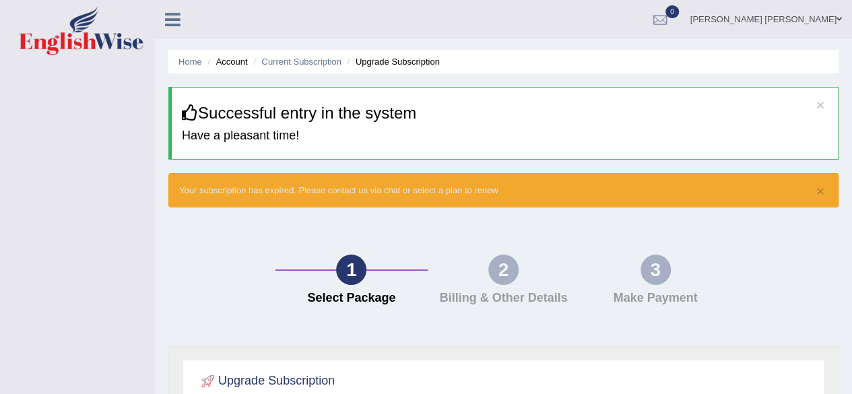  Describe the element at coordinates (504, 136) in the screenshot. I see `h4: Have a pleasant time!` at that location.